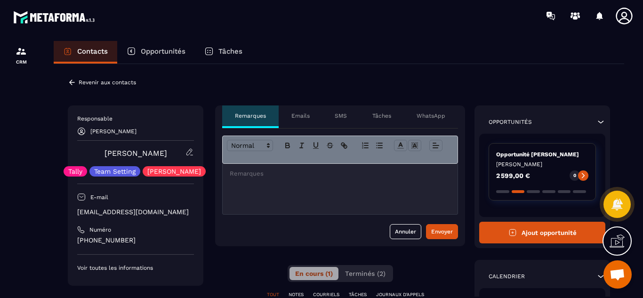 The height and width of the screenshot is (298, 643). Describe the element at coordinates (21, 55) in the screenshot. I see `a: formationformationCRM` at that location.